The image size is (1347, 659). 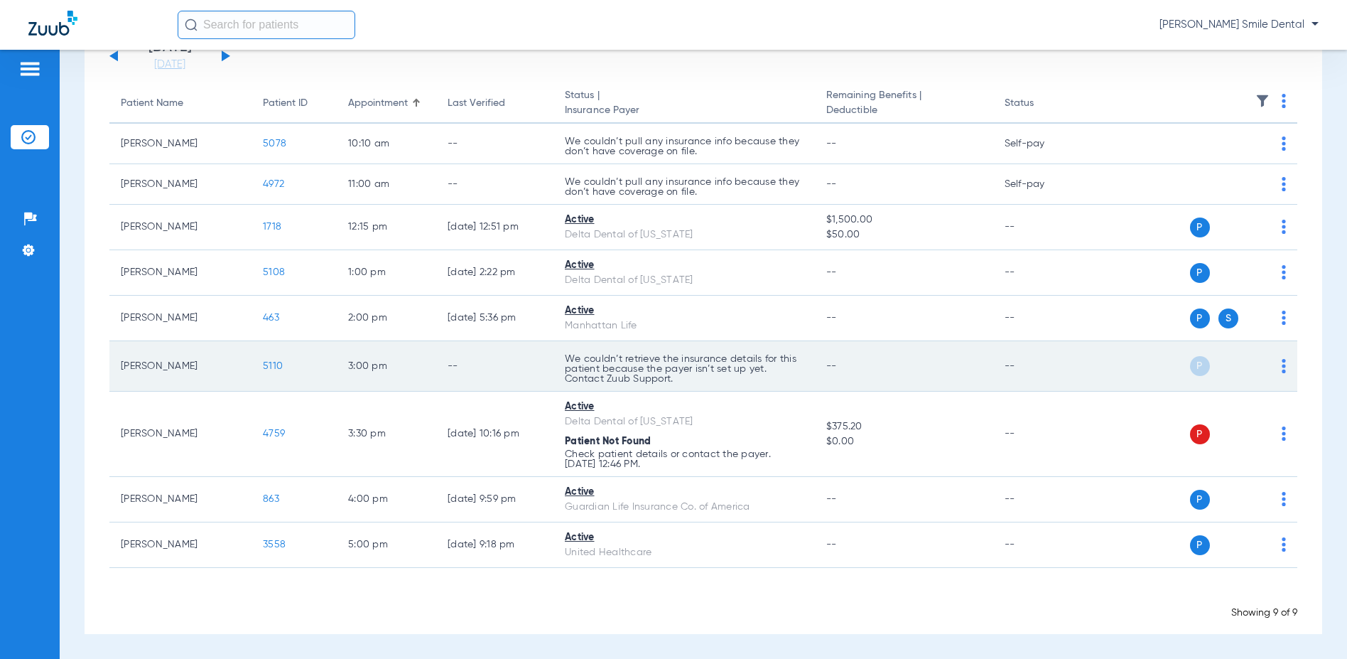 What do you see at coordinates (386, 434) in the screenshot?
I see `td: 3:30 PM` at bounding box center [386, 434].